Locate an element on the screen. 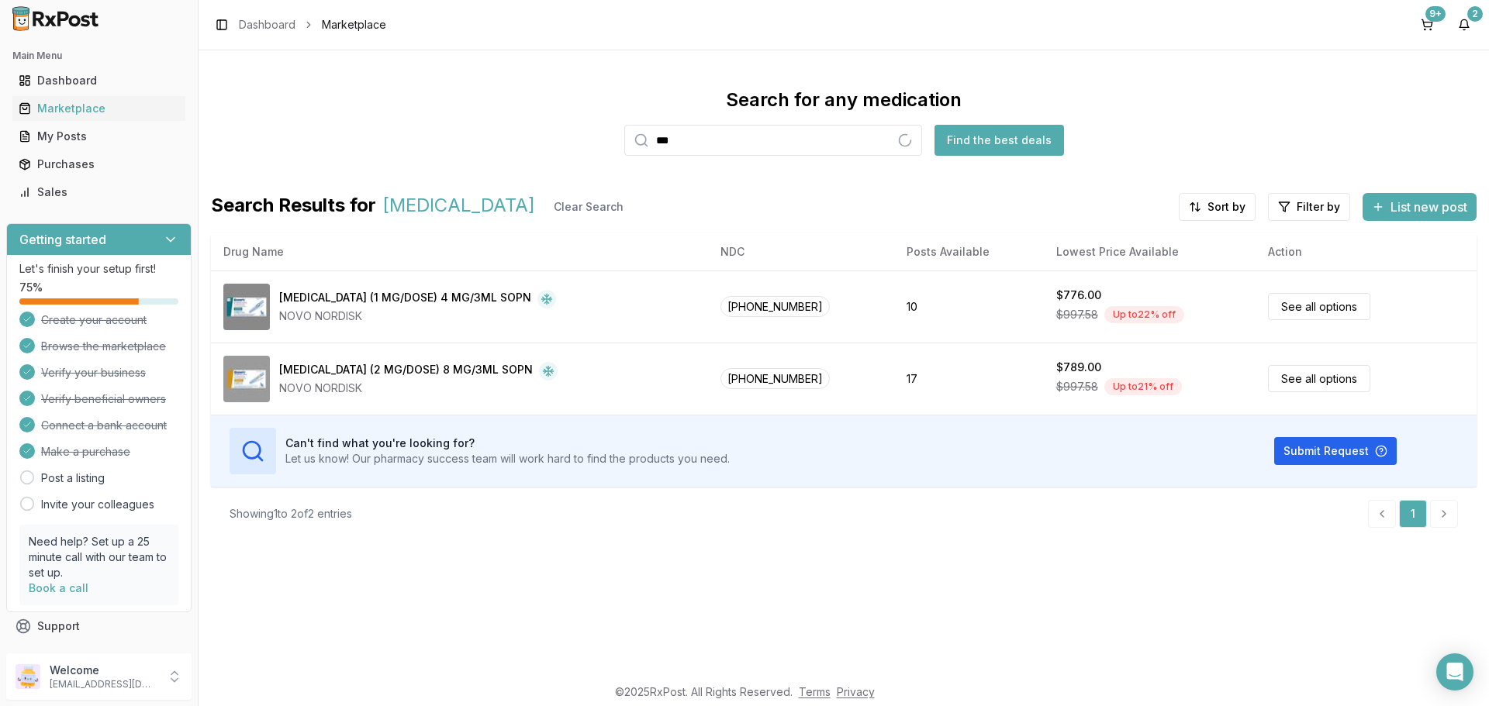 Image resolution: width=1489 pixels, height=706 pixels. span: Feedback is located at coordinates (64, 654).